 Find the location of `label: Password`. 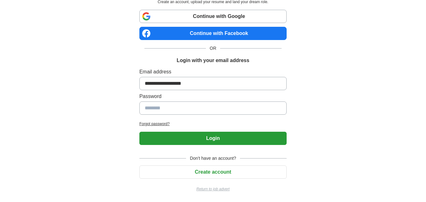

label: Password is located at coordinates (213, 96).